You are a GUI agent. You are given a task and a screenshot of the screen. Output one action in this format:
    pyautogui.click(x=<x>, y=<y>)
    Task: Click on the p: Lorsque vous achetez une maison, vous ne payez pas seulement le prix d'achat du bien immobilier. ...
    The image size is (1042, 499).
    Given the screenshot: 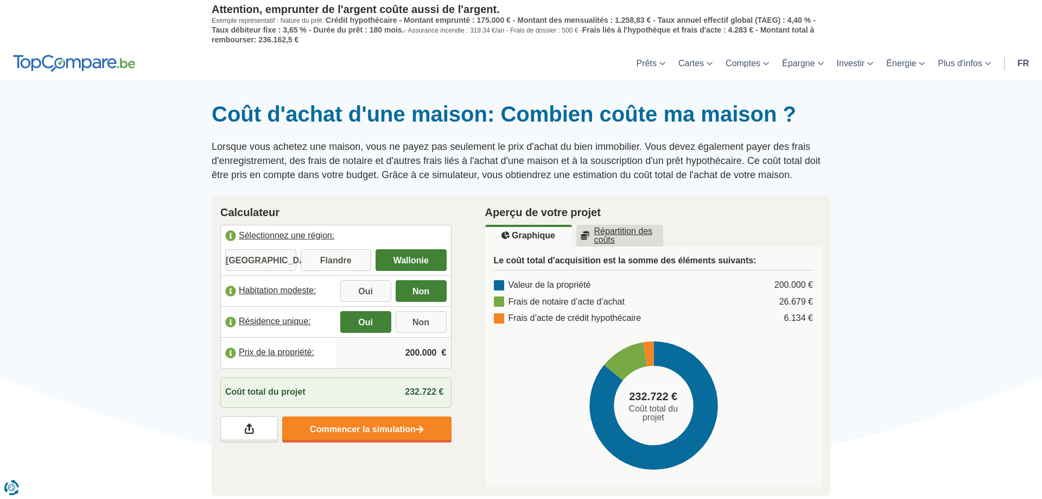 What is the action you would take?
    pyautogui.click(x=521, y=161)
    